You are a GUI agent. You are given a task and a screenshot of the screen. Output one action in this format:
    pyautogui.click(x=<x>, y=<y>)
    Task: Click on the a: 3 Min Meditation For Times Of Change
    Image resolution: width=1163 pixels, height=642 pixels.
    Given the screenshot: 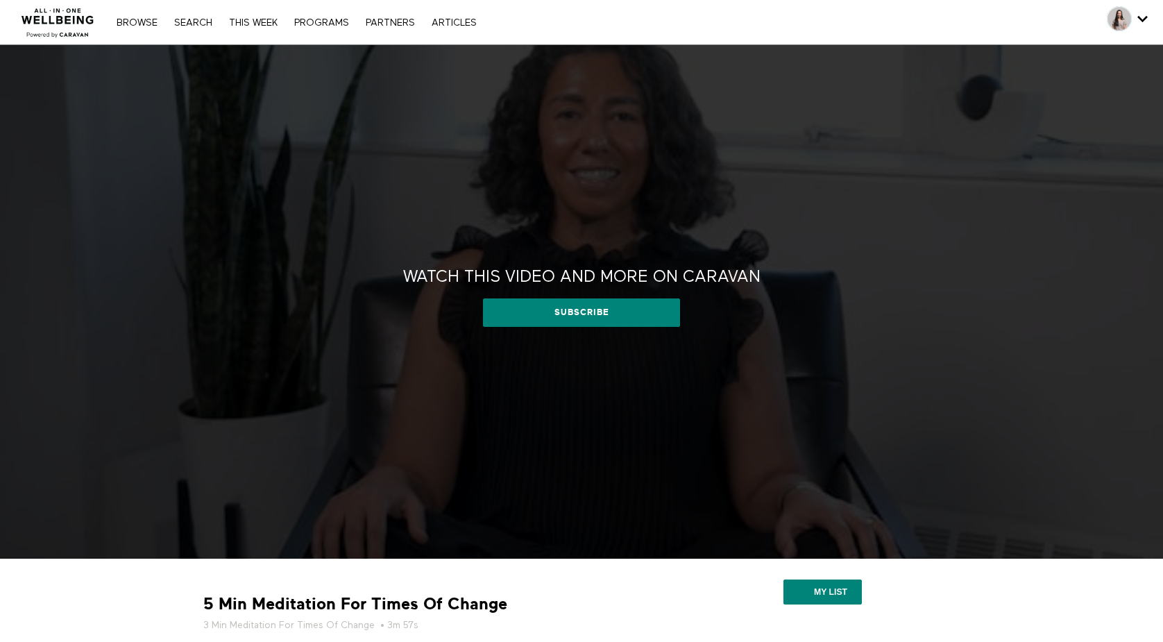 What is the action you would take?
    pyautogui.click(x=289, y=625)
    